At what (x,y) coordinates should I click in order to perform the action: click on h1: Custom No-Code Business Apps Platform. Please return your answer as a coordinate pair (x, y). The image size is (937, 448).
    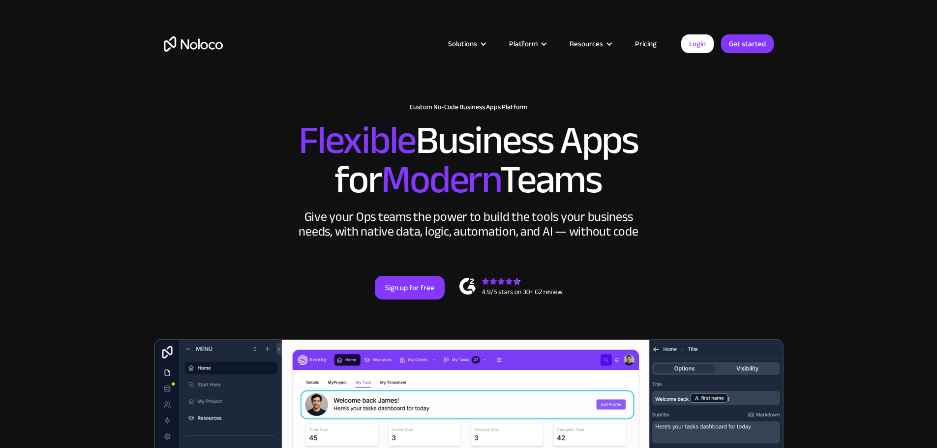
    Looking at the image, I should click on (469, 107).